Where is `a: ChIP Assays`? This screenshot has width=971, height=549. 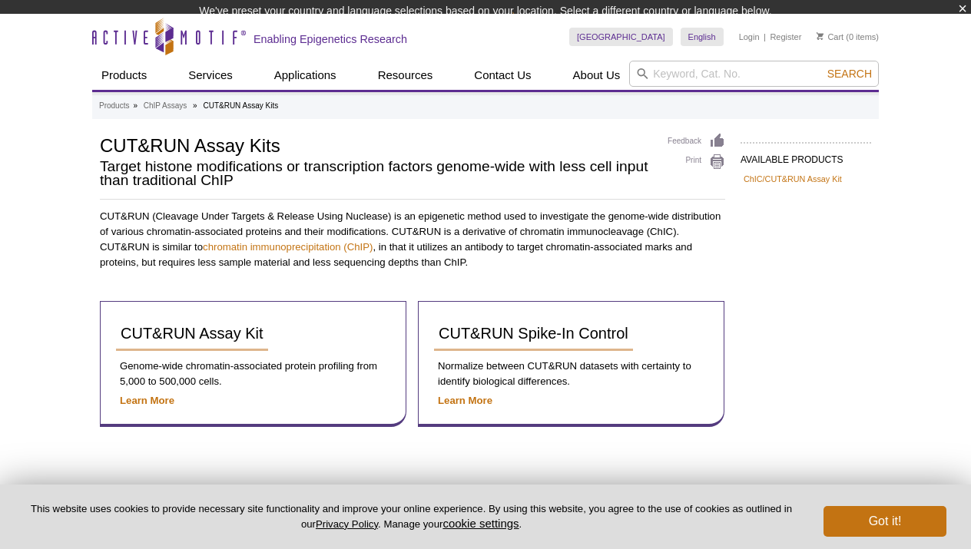 a: ChIP Assays is located at coordinates (165, 106).